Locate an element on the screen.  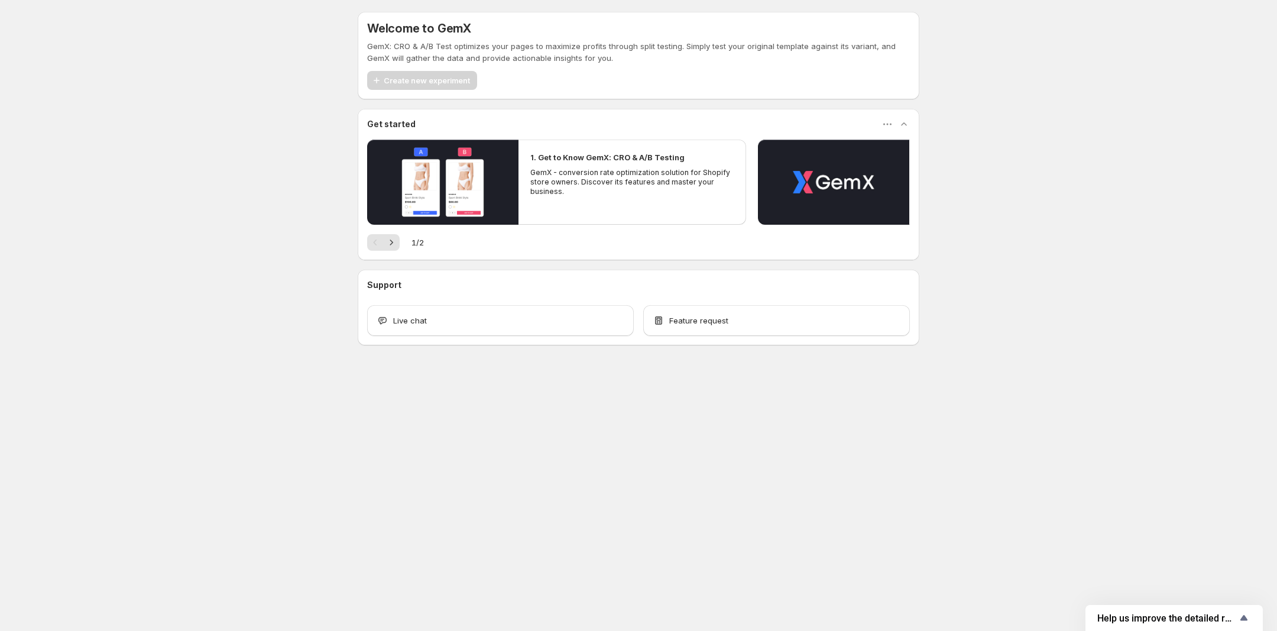
span: Live chat is located at coordinates (410, 321).